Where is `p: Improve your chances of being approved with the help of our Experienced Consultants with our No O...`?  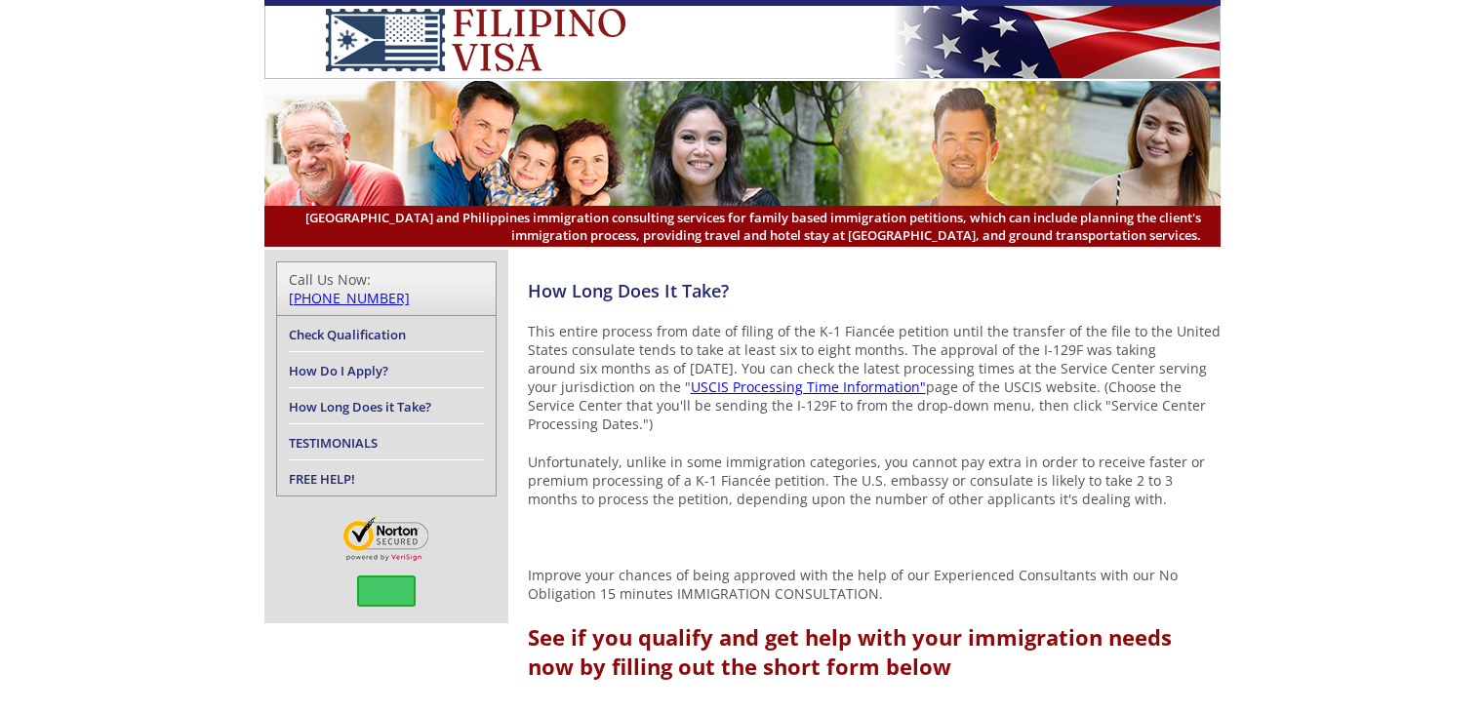
p: Improve your chances of being approved with the help of our Experienced Consultants with our No O... is located at coordinates (874, 585).